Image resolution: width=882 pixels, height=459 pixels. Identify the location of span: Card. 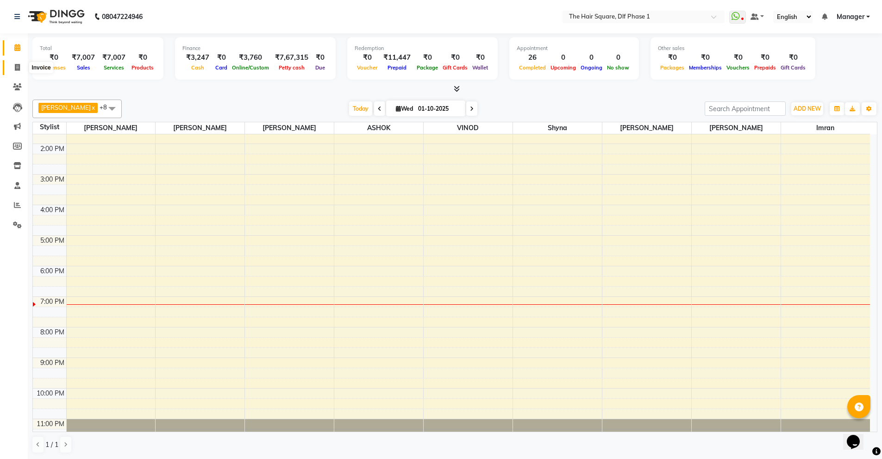
(221, 68).